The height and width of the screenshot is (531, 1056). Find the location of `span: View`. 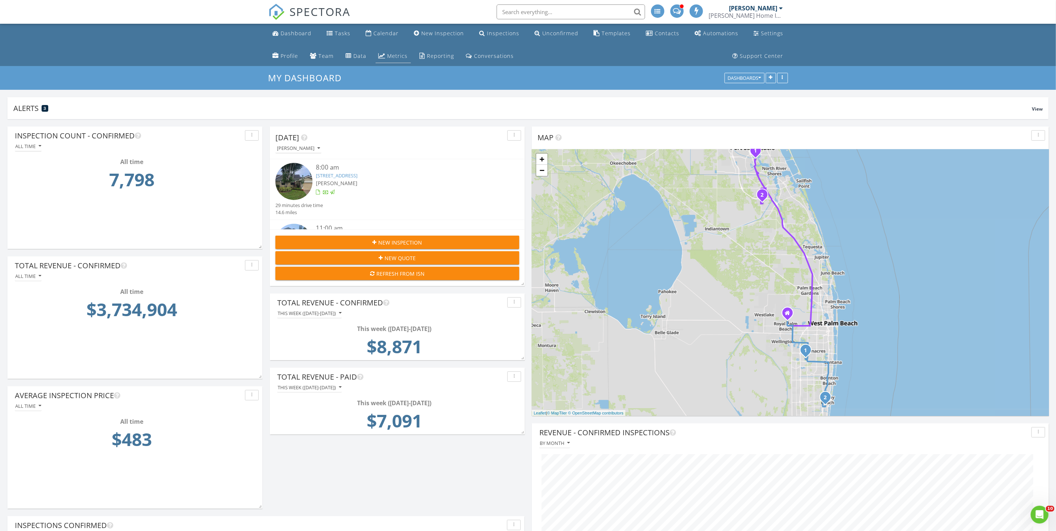

span: View is located at coordinates (1037, 109).